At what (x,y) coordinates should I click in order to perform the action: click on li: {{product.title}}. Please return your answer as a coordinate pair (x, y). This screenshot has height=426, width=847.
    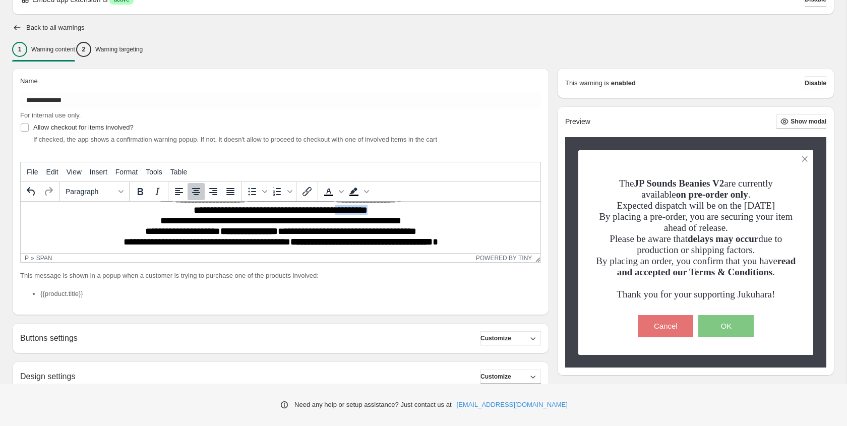
    Looking at the image, I should click on (290, 294).